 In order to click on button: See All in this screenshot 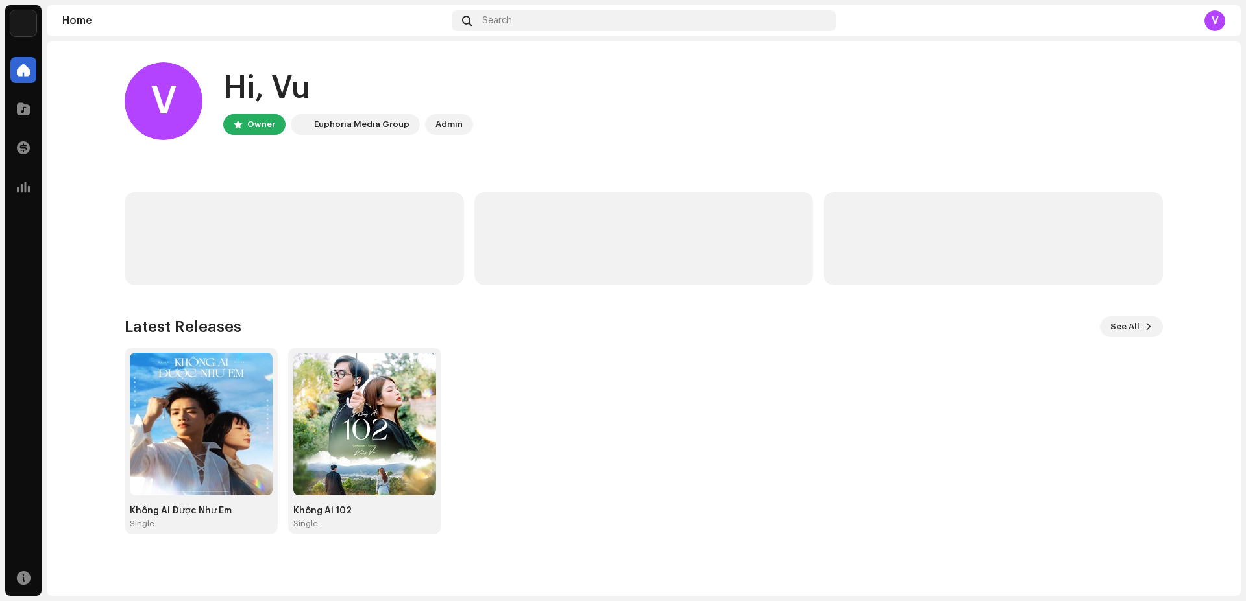, I will do `click(1131, 327)`.